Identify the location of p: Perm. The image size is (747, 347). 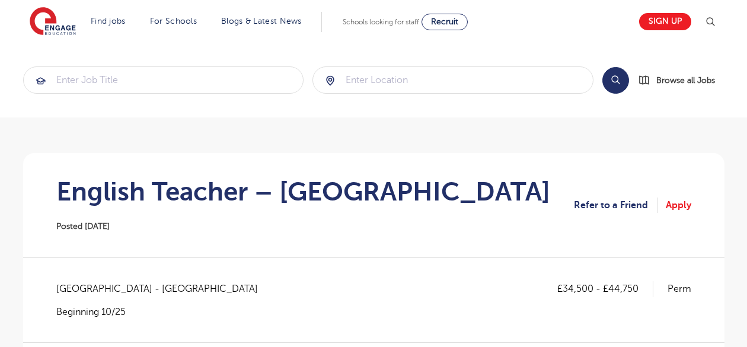
(679, 289).